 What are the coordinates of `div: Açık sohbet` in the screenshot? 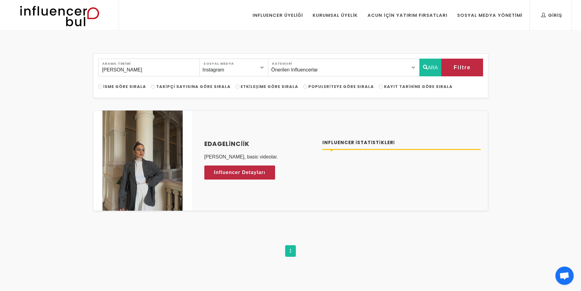 It's located at (565, 275).